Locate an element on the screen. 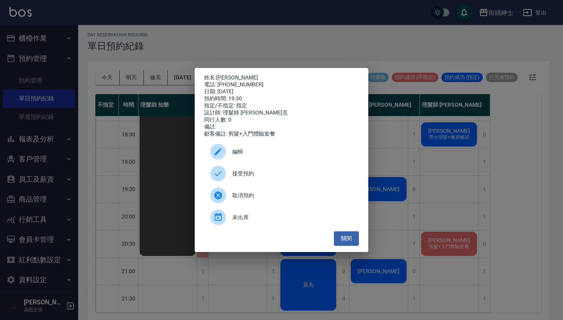  span: 取消預約 is located at coordinates (292, 196).